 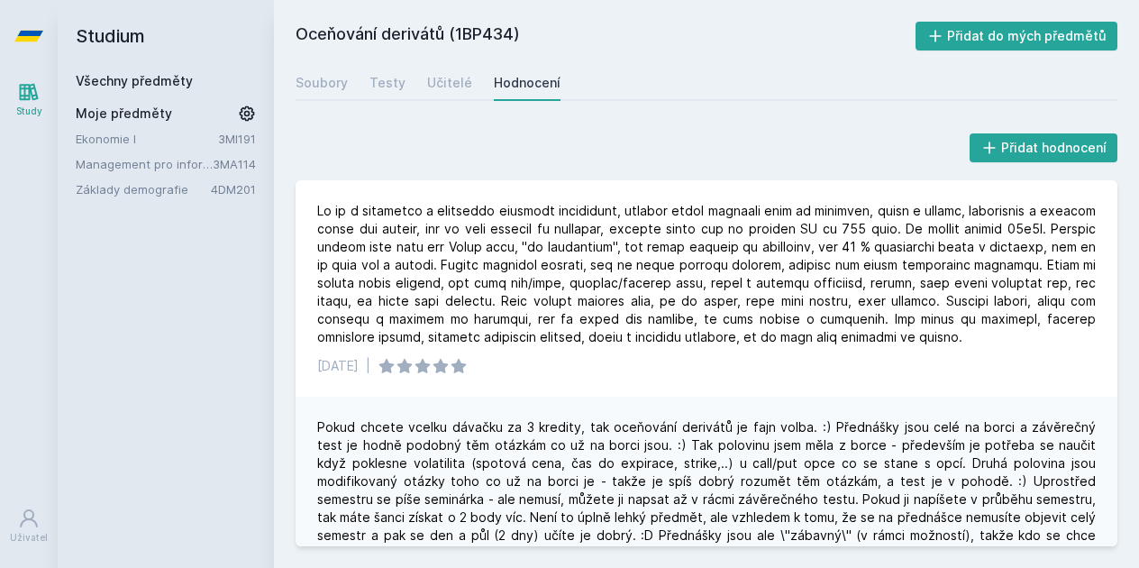 What do you see at coordinates (29, 111) in the screenshot?
I see `div: Study` at bounding box center [29, 111].